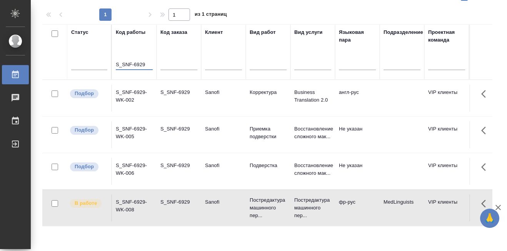 This screenshot has height=251, width=507. Describe the element at coordinates (268, 92) in the screenshot. I see `p: Корректура` at that location.